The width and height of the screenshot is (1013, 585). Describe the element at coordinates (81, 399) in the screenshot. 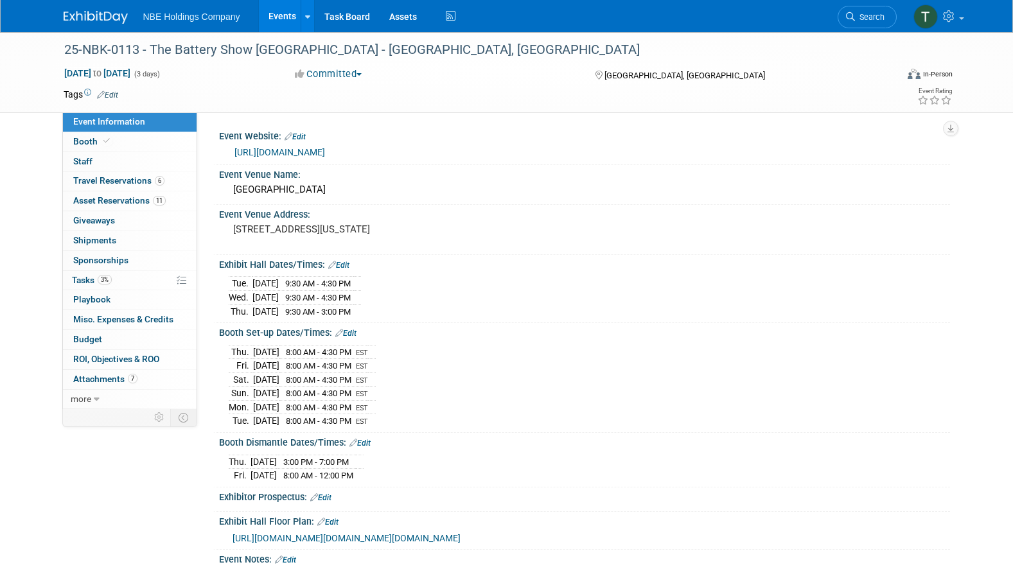

I see `span: more` at that location.